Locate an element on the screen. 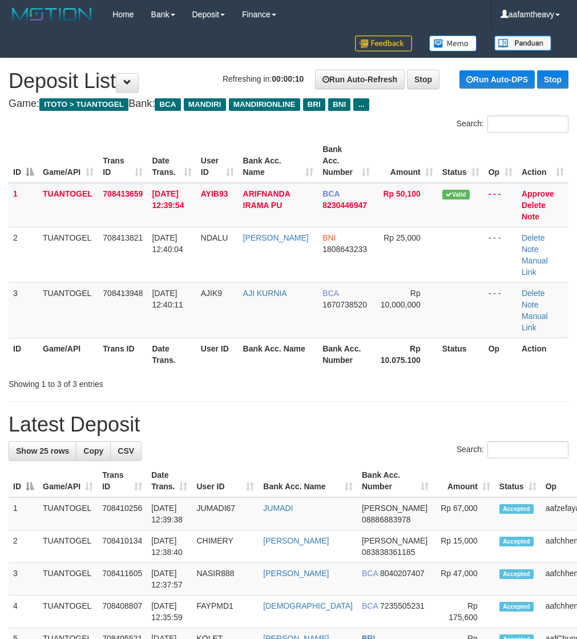 The width and height of the screenshot is (577, 639). span: Rp 25,000 is located at coordinates (402, 238).